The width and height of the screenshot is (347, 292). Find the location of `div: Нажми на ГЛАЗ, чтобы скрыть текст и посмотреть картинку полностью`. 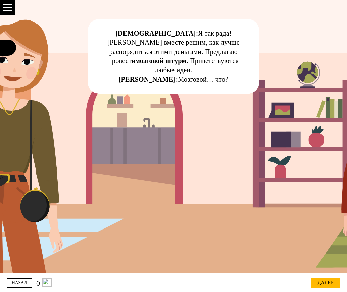

div: Нажми на ГЛАЗ, чтобы скрыть текст и посмотреть картинку полностью is located at coordinates (250, 28).